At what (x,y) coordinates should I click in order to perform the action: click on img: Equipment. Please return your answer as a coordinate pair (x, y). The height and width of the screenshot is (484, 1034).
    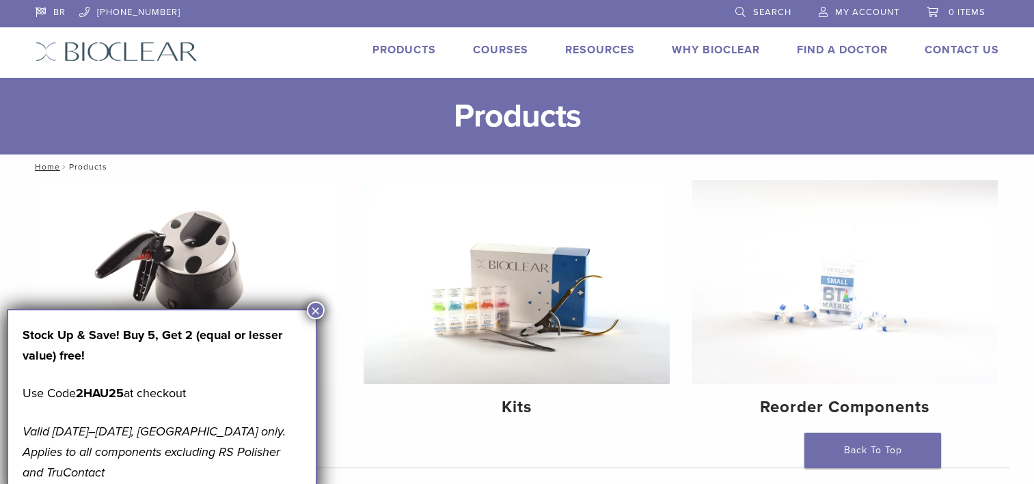
    Looking at the image, I should click on (189, 282).